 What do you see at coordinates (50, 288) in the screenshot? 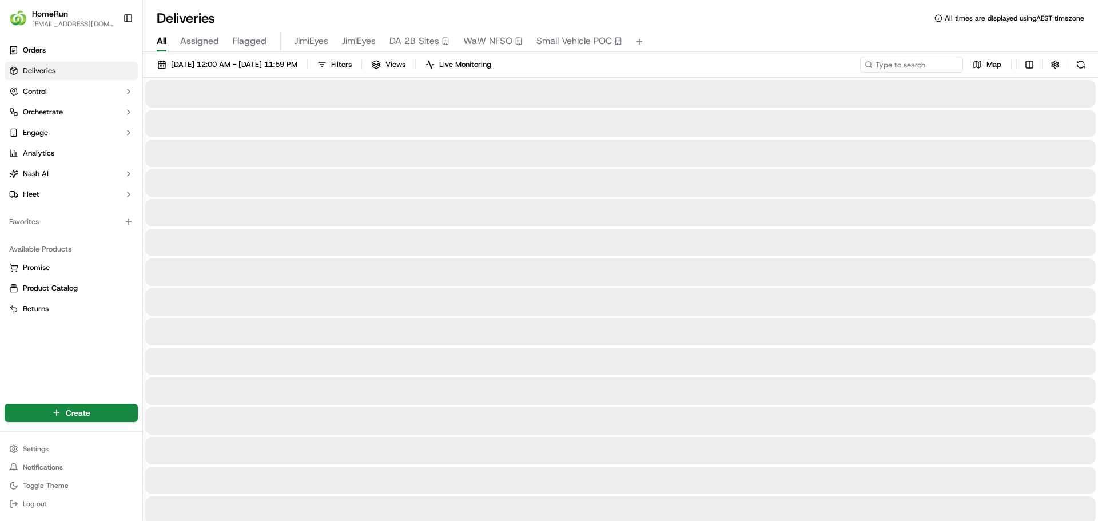
I see `span: Product Catalog` at bounding box center [50, 288].